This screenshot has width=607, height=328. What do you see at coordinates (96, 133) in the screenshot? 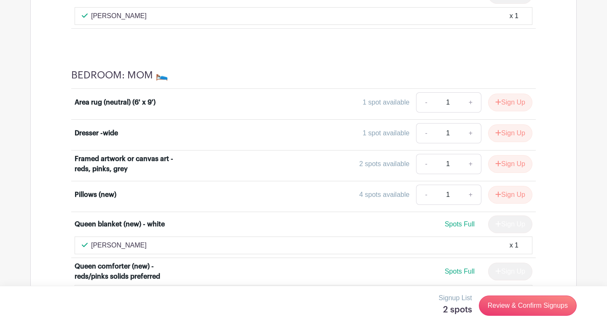
I see `div: Dresser -wide` at bounding box center [96, 133].